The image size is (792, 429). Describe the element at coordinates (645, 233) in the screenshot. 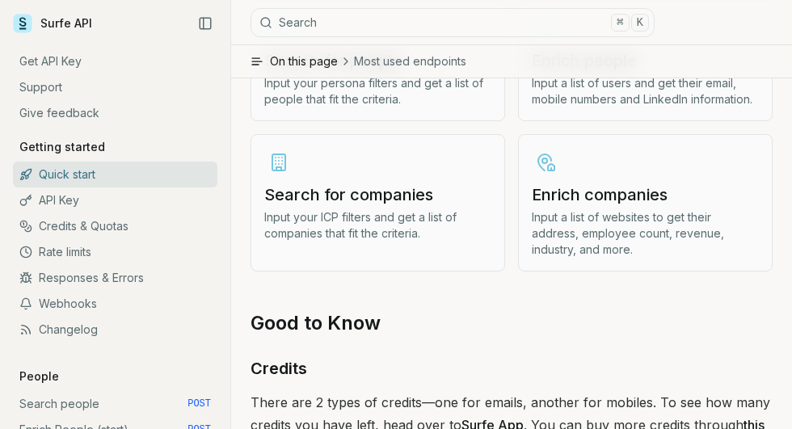

I see `p: Input a list of websites to get their address, employee count, revenue, industry, and more.` at that location.